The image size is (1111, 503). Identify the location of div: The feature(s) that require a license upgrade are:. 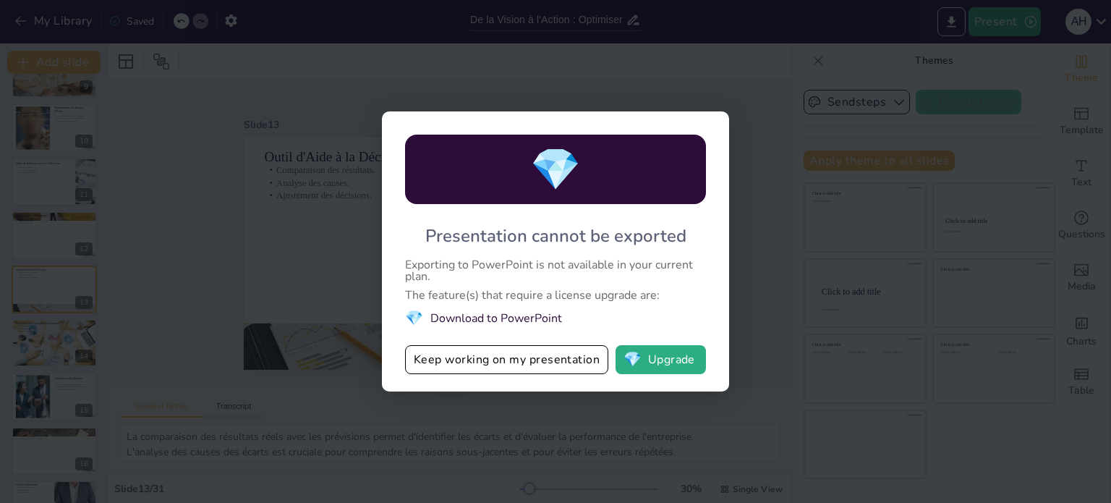
(556, 295).